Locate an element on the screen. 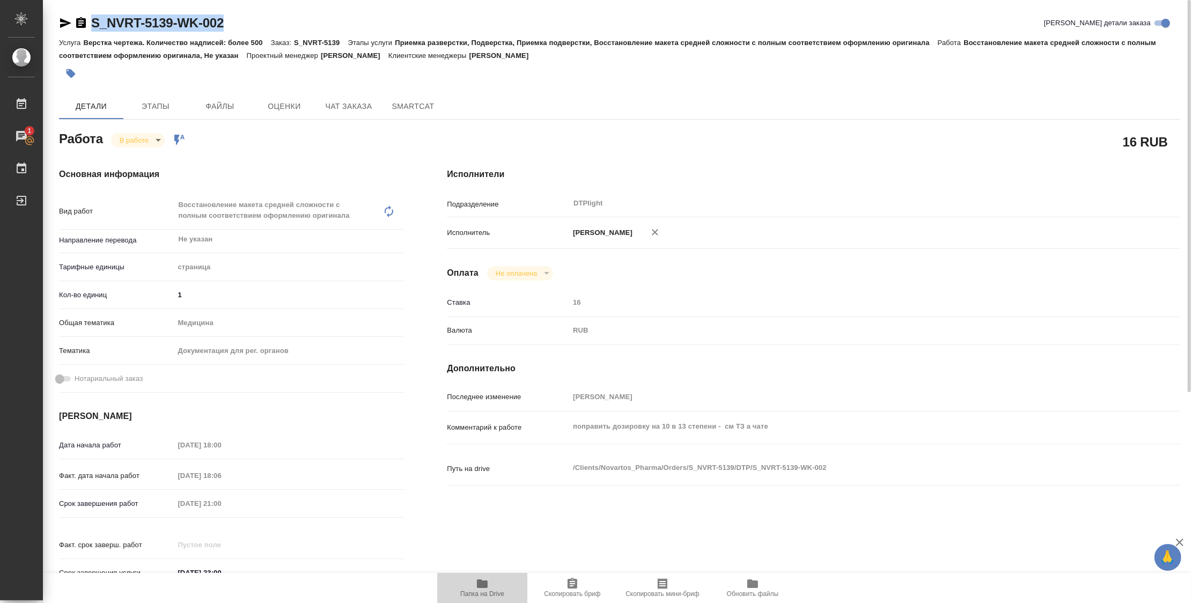  button: Скопировать ссылку для ЯМессенджера is located at coordinates (65, 23).